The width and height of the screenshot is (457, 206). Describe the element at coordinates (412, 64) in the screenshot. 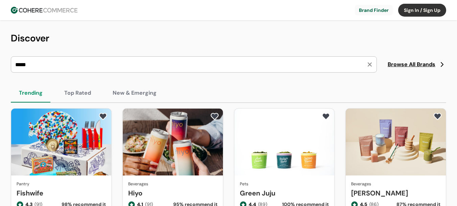

I see `span: Browse All Brands` at that location.